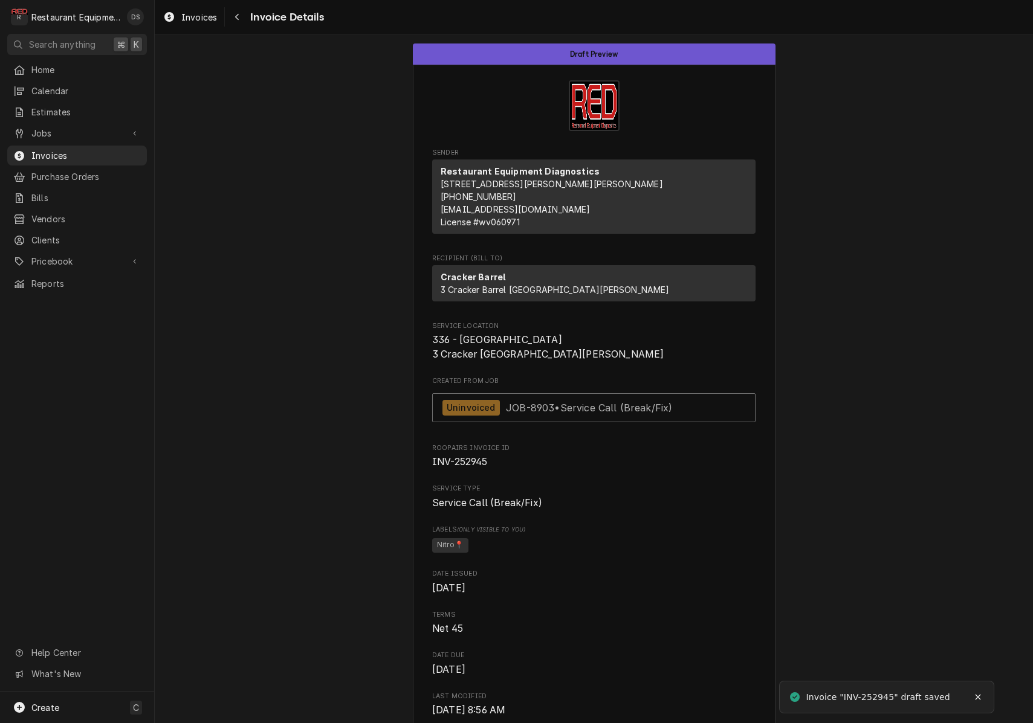  Describe the element at coordinates (491, 529) in the screenshot. I see `span: (Only Visible to You)` at that location.